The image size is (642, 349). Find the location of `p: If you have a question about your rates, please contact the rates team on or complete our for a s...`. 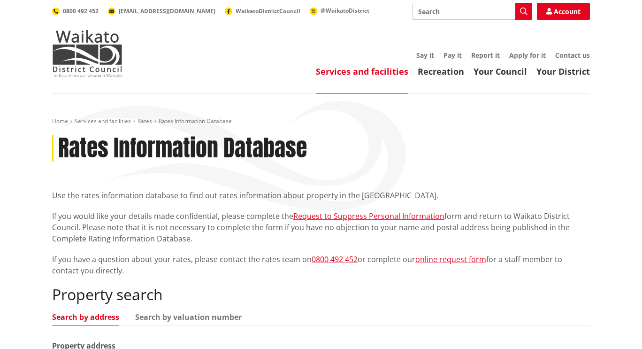

p: If you have a question about your rates, please contact the rates team on or complete our for a s... is located at coordinates (321, 265).